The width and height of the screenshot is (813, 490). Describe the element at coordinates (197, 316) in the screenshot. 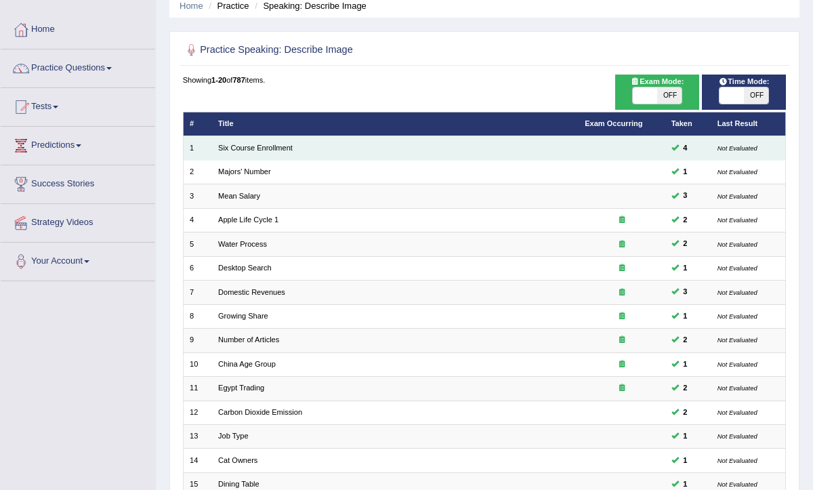

I see `td: 8` at that location.